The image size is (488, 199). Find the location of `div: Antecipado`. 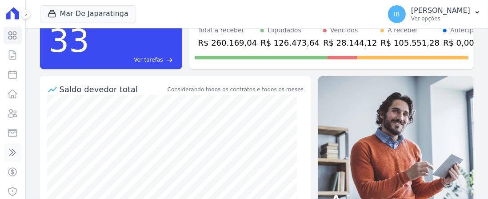

div: Antecipado is located at coordinates (467, 30).